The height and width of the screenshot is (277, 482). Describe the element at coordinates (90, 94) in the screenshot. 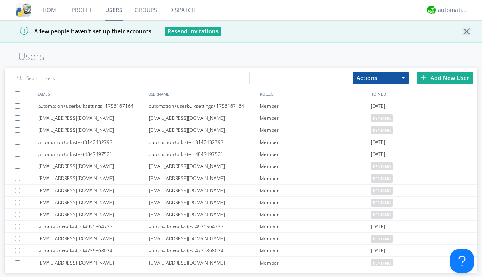

I see `div: NAMES` at that location.